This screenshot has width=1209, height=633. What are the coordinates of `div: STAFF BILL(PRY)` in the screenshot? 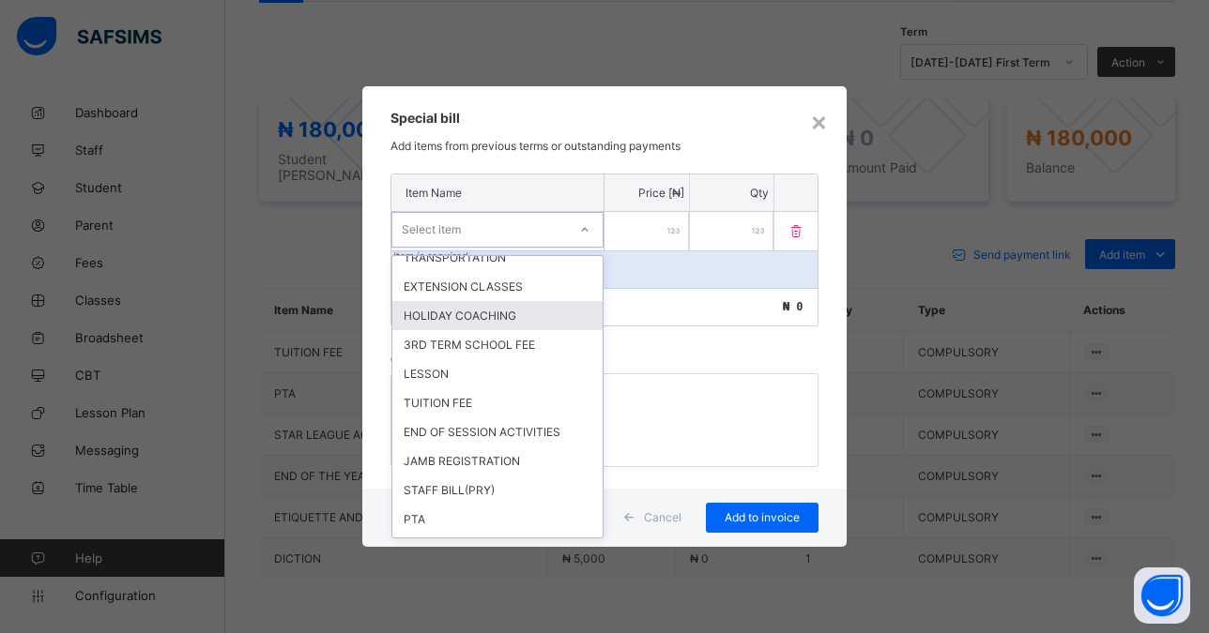 It's located at (497, 490).